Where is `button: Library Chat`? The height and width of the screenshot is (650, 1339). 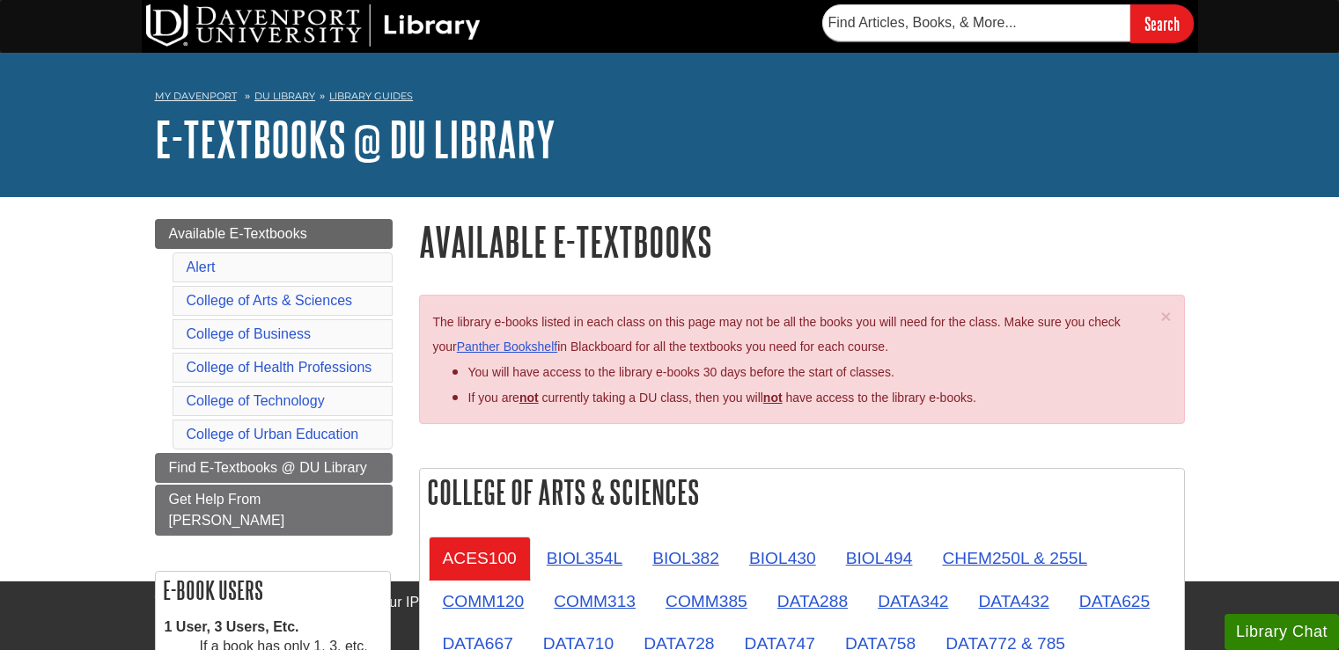 button: Library Chat is located at coordinates (1281, 632).